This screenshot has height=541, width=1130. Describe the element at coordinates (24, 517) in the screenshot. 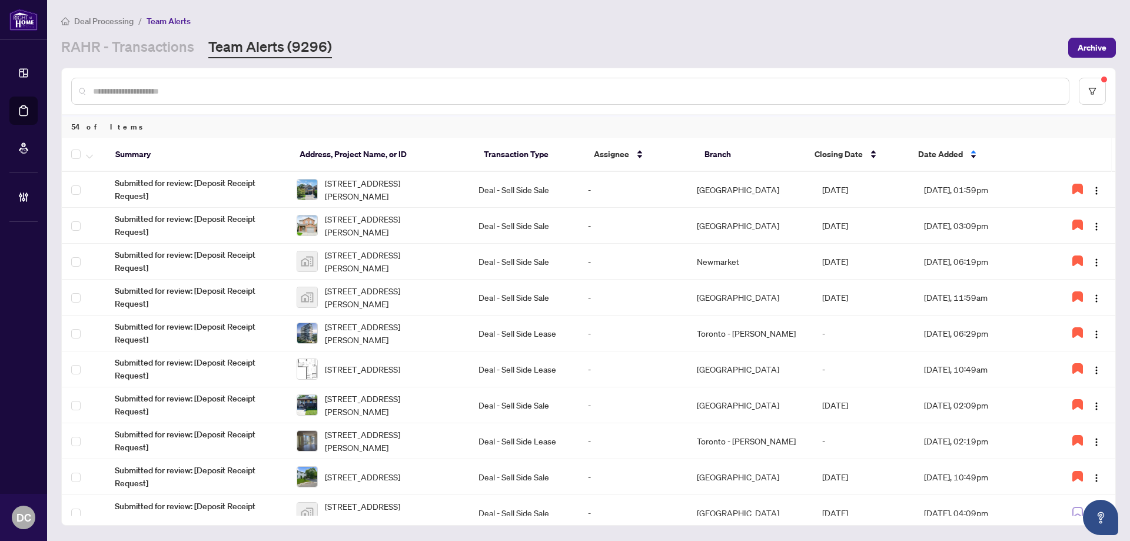

I see `span: DC` at that location.